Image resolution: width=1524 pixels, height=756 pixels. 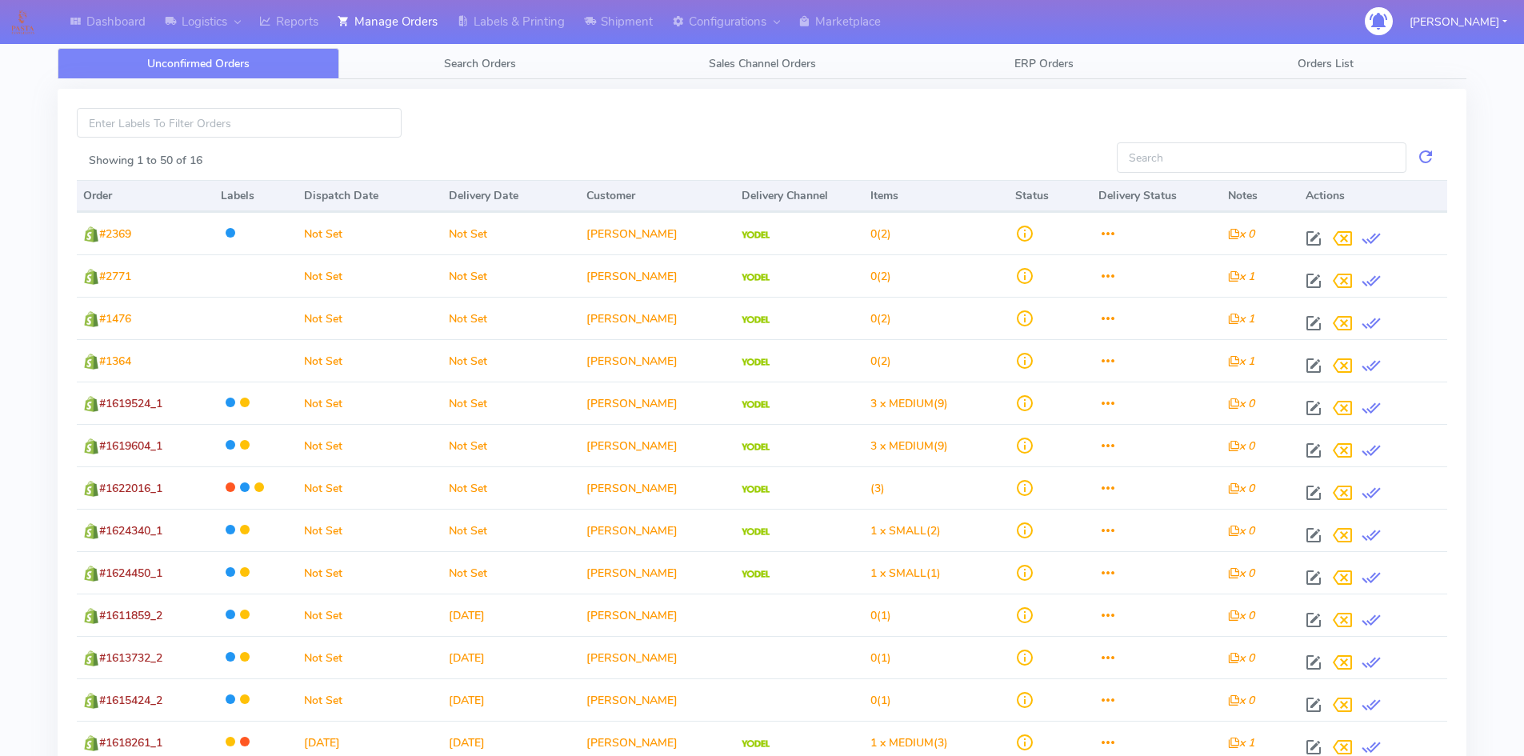 What do you see at coordinates (480, 63) in the screenshot?
I see `span: Search Orders` at bounding box center [480, 63].